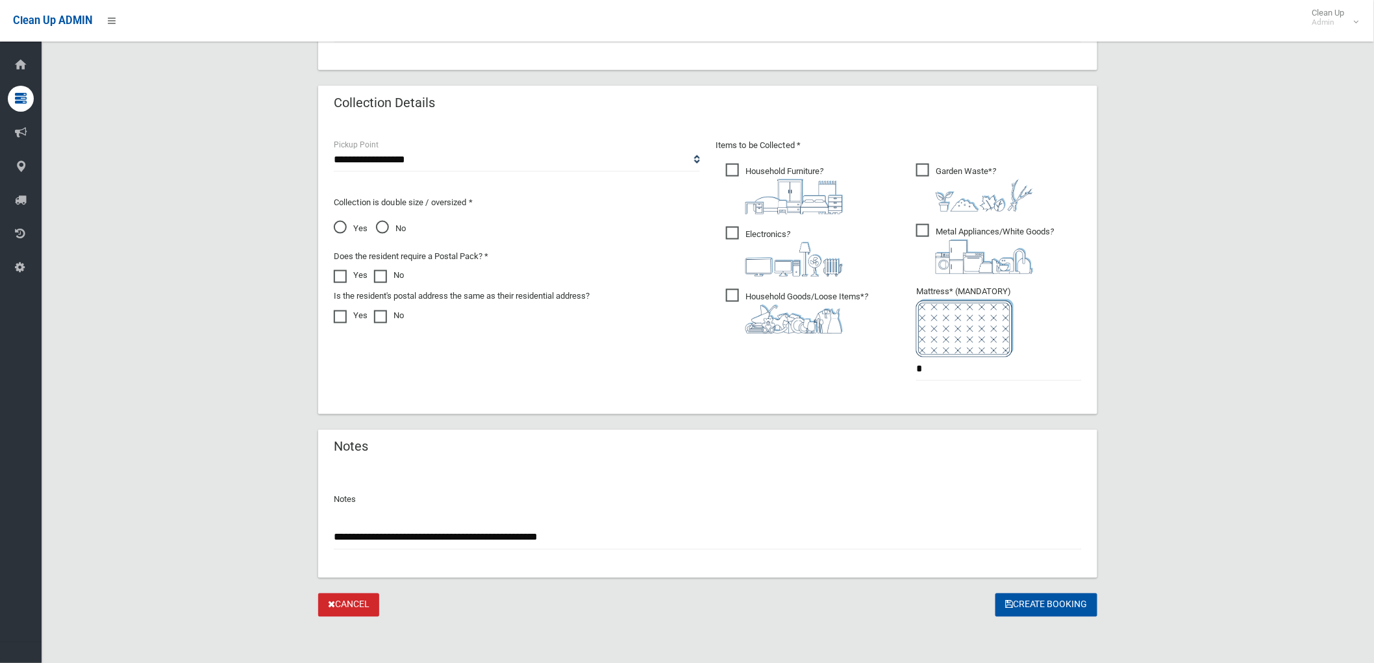  Describe the element at coordinates (384, 103) in the screenshot. I see `header: Collection Details` at that location.